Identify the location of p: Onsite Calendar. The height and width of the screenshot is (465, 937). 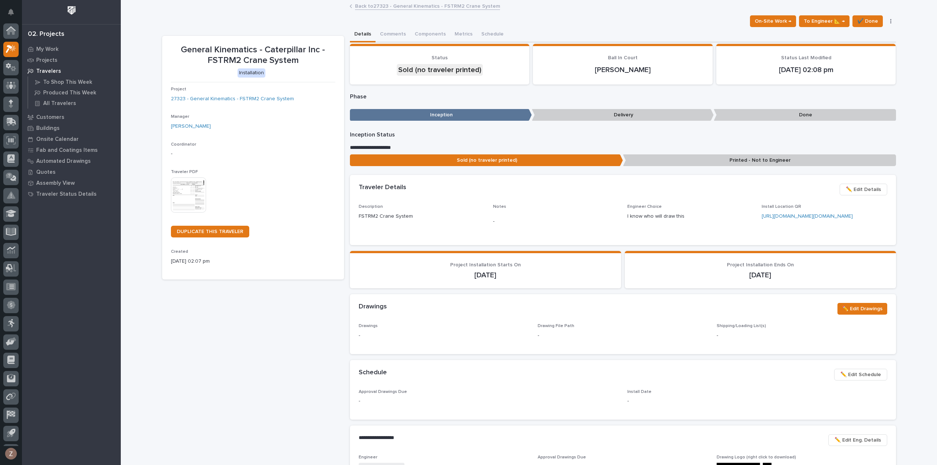
(57, 139).